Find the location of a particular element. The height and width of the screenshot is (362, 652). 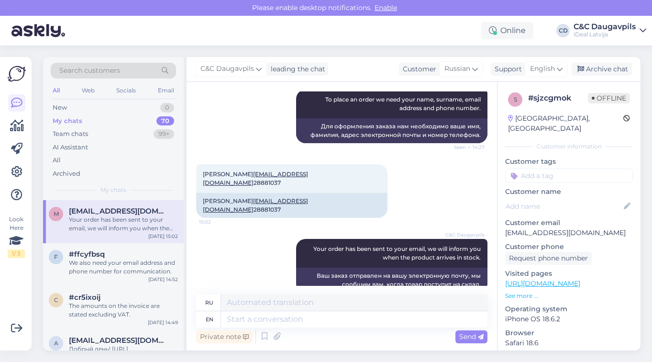

div: 0 is located at coordinates (167, 108).